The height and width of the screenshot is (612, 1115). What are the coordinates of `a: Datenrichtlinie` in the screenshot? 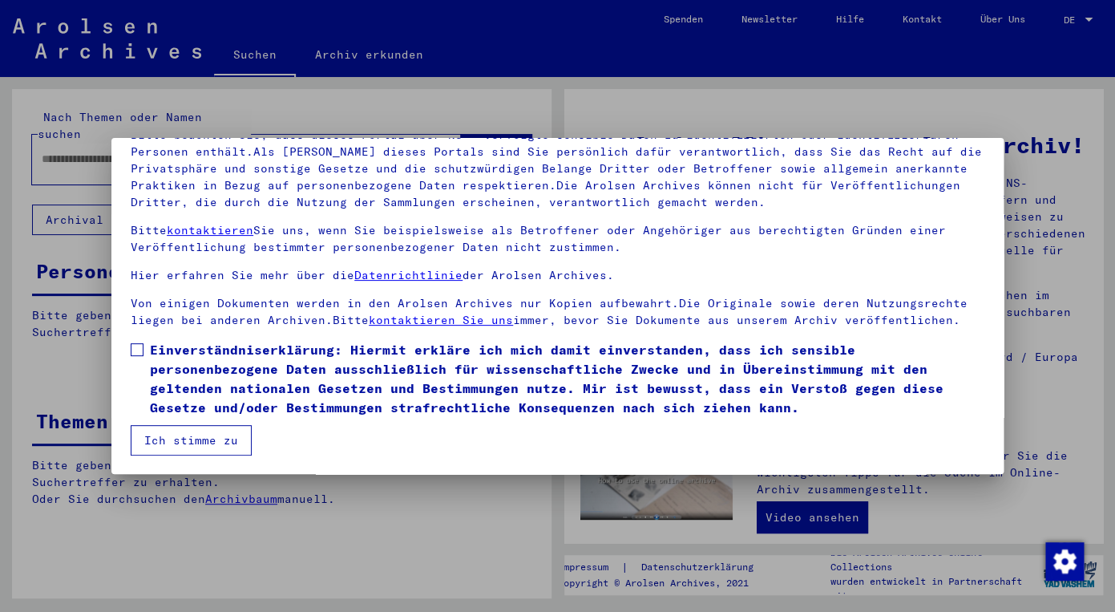 It's located at (408, 275).